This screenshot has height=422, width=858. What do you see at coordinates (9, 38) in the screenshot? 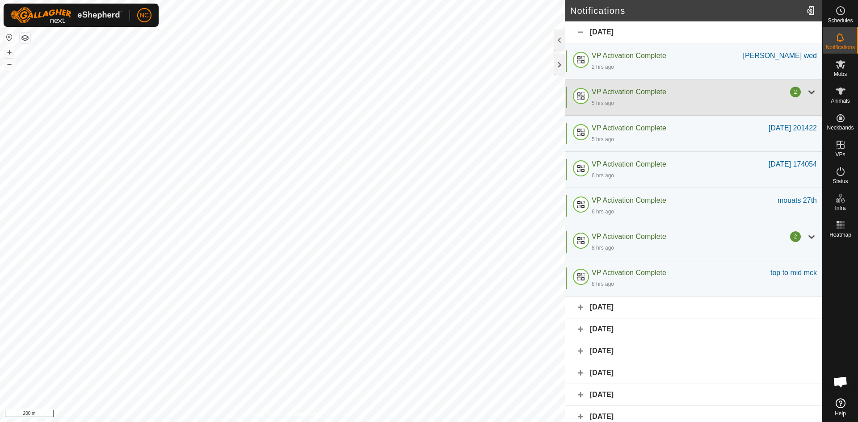
I see `button: Reset Map` at bounding box center [9, 38].